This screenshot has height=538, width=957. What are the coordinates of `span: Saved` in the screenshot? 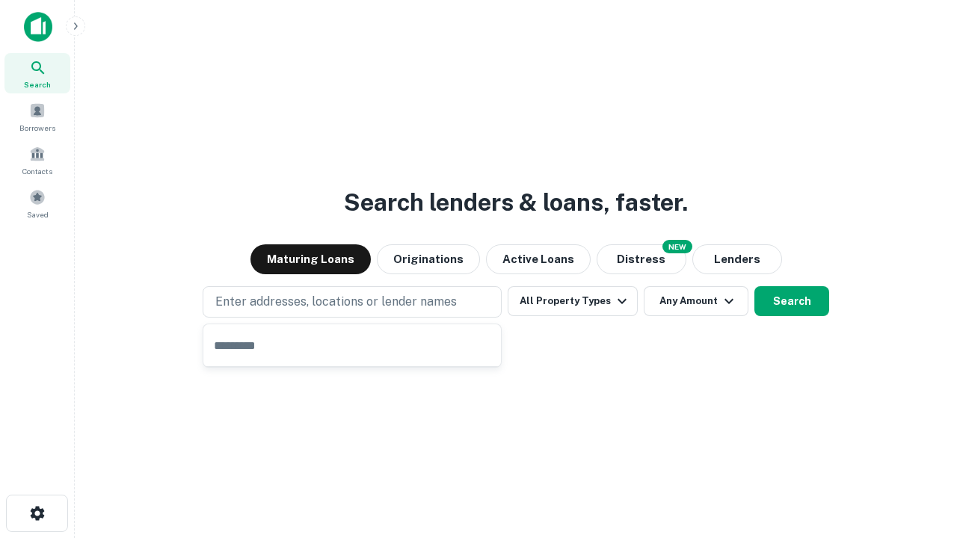 It's located at (37, 215).